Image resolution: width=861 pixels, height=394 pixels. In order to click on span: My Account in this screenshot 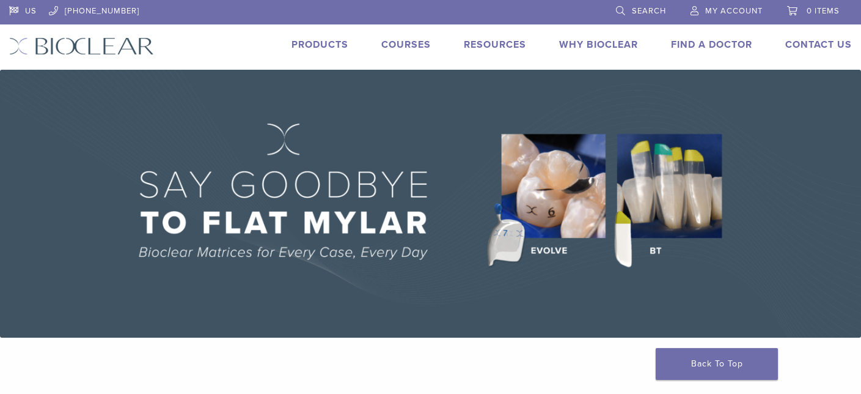, I will do `click(734, 11)`.